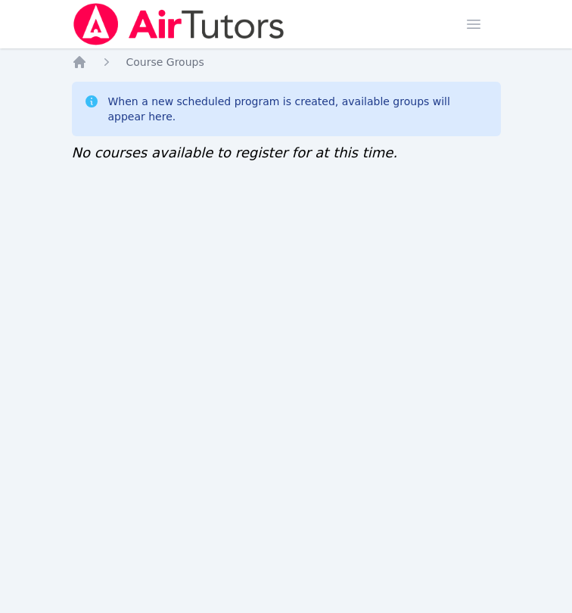  Describe the element at coordinates (165, 62) in the screenshot. I see `span: Course Groups` at that location.